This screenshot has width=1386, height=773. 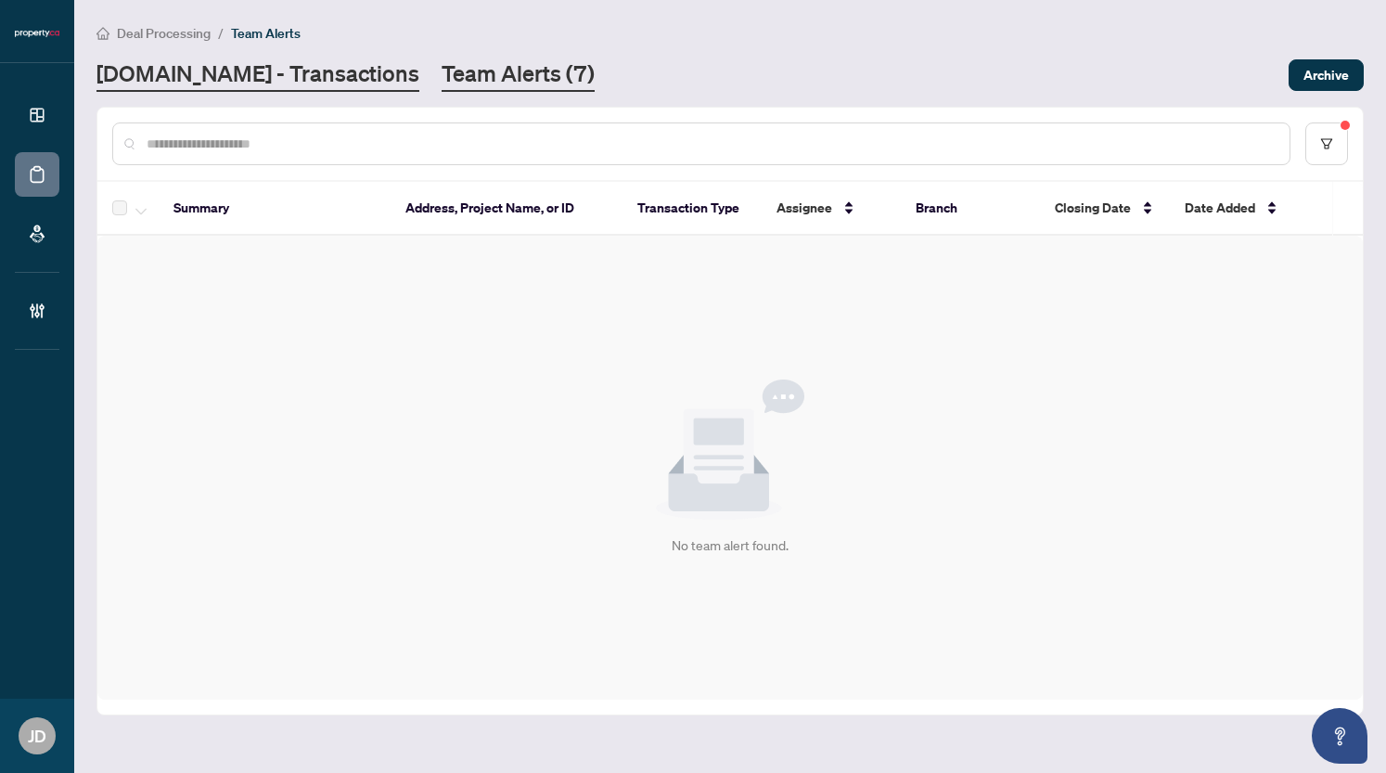 I want to click on a: Team Alerts (7), so click(x=518, y=75).